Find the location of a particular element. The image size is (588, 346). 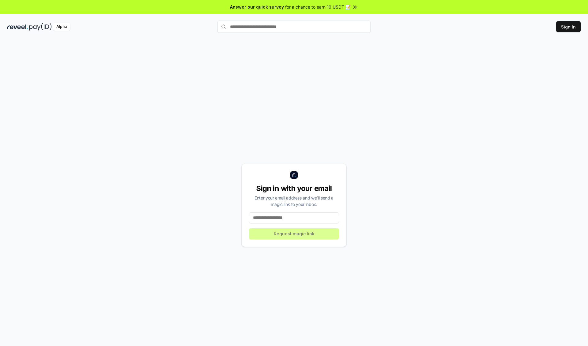

div: Sign in with your email is located at coordinates (294, 188).